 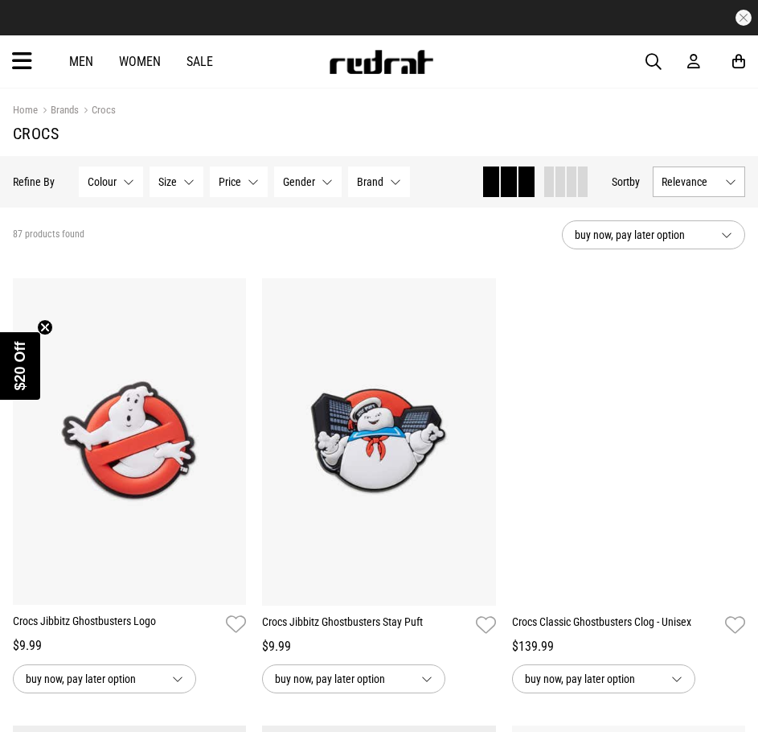 I want to click on a: Crocs Classic Ghostbusters Clog - Unisex, so click(x=615, y=625).